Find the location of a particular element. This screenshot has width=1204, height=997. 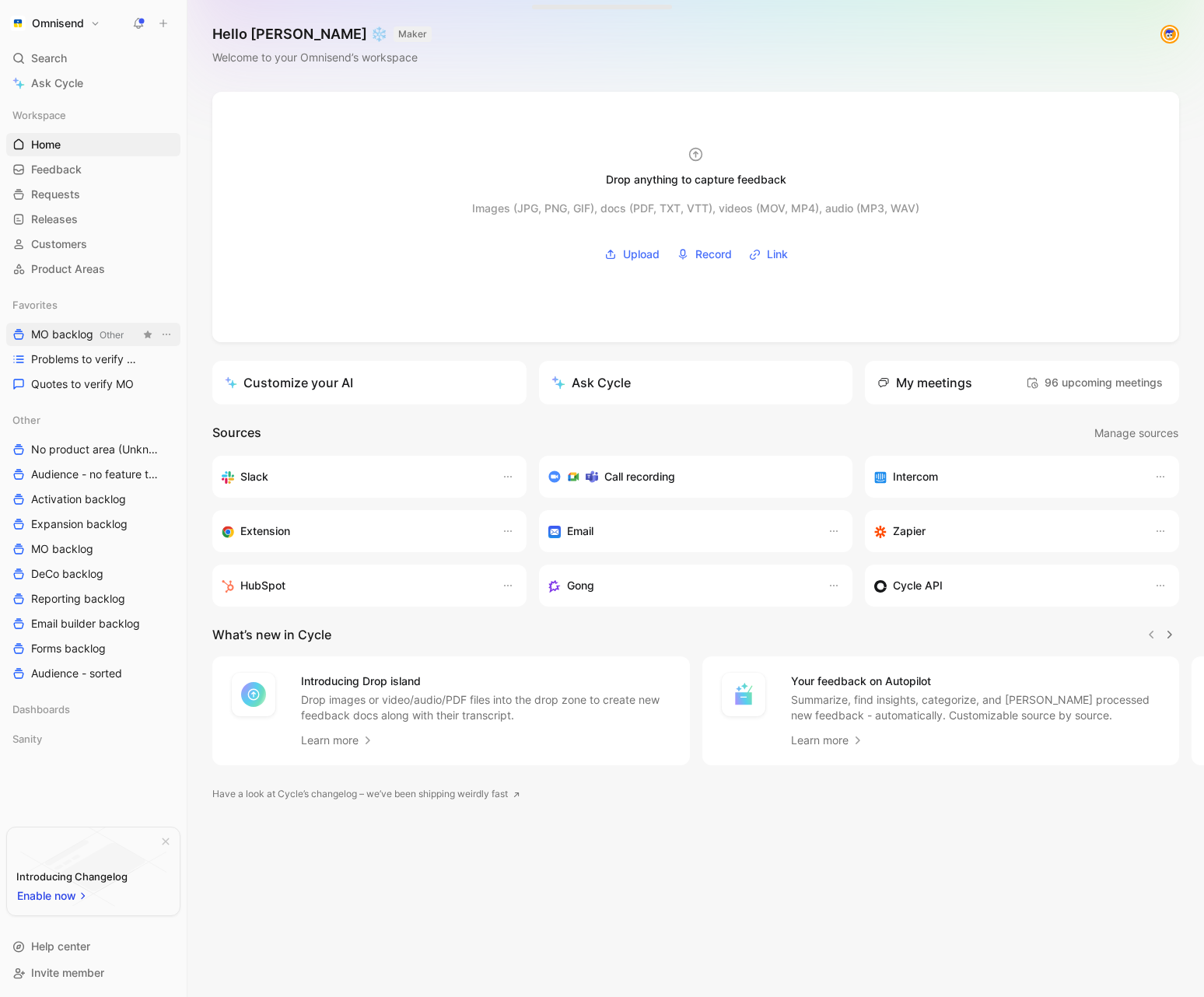

div: Dashboards is located at coordinates (93, 712).